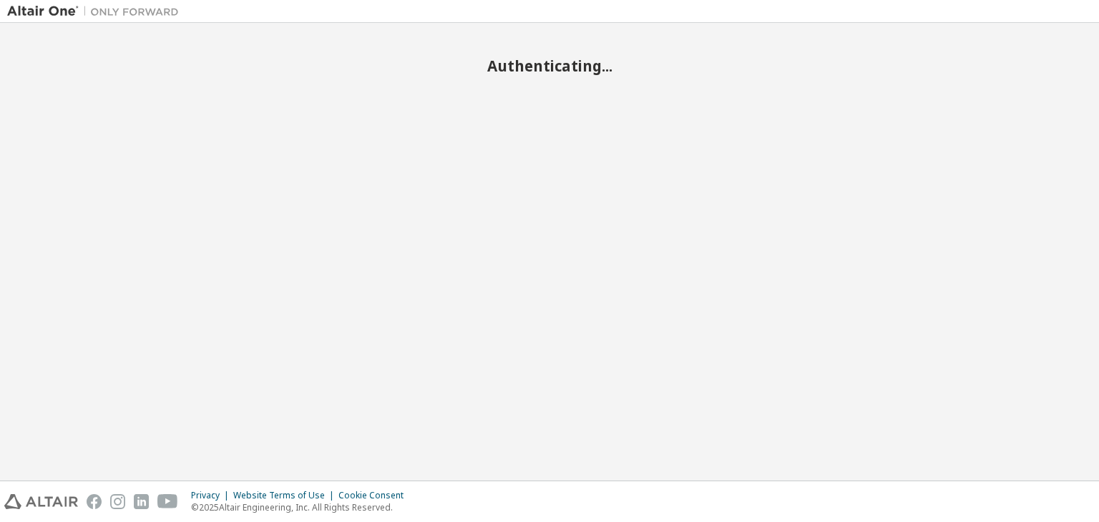 This screenshot has height=522, width=1099. Describe the element at coordinates (97, 11) in the screenshot. I see `img: Altair One` at that location.